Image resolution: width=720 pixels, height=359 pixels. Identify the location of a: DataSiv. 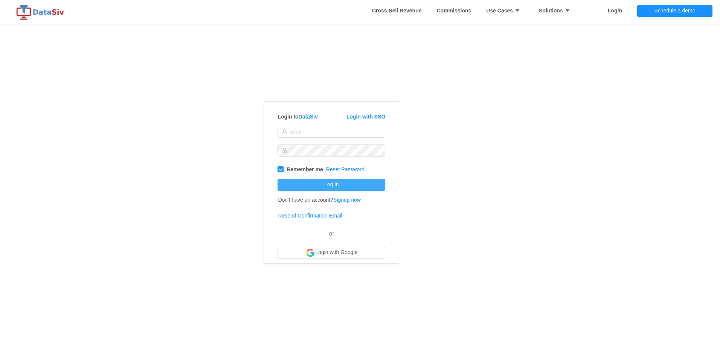
(308, 117).